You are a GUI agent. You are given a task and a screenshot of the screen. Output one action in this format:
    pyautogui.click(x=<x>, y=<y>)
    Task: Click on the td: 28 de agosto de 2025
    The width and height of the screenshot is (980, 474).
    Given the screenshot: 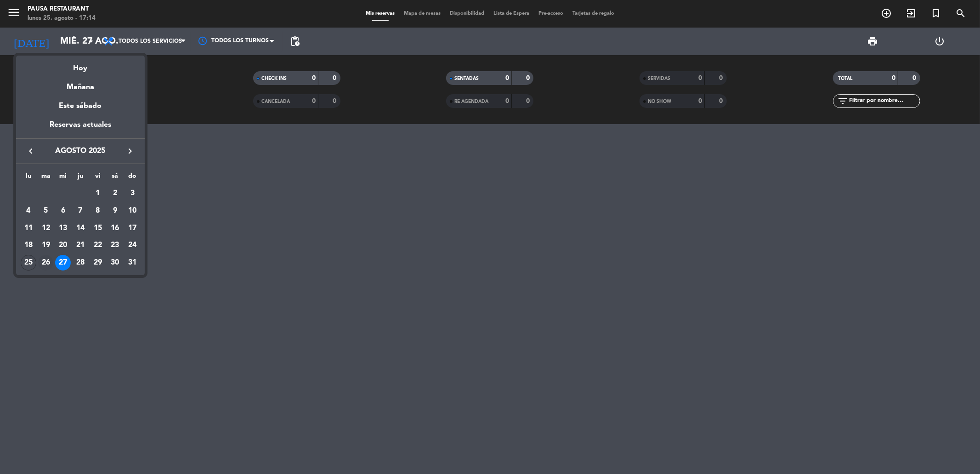 What is the action you would take?
    pyautogui.click(x=80, y=263)
    